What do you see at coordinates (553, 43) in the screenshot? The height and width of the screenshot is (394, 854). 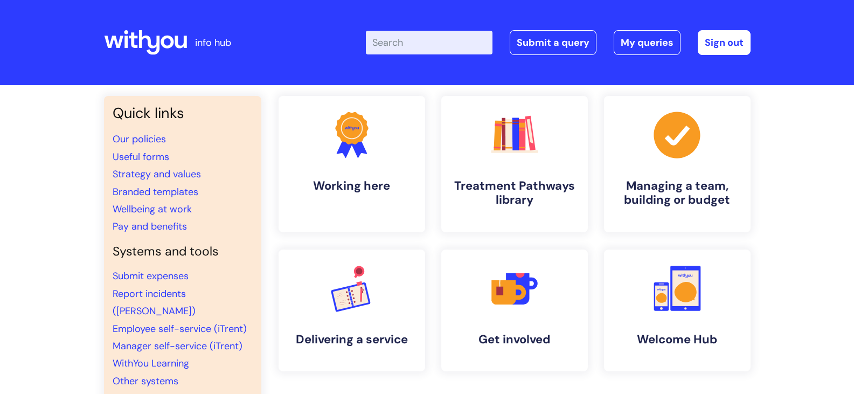 I see `a: Submit a query` at bounding box center [553, 43].